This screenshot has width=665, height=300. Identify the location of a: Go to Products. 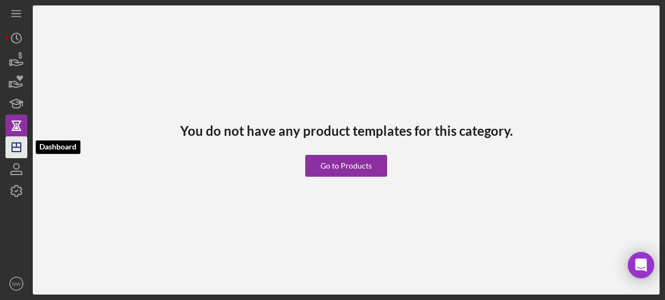
(346, 158).